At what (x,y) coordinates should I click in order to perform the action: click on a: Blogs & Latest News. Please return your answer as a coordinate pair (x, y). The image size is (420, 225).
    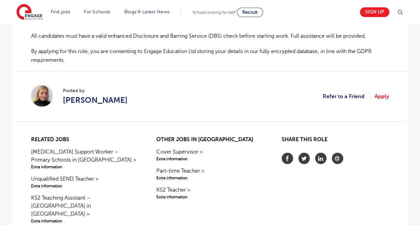
    Looking at the image, I should click on (147, 12).